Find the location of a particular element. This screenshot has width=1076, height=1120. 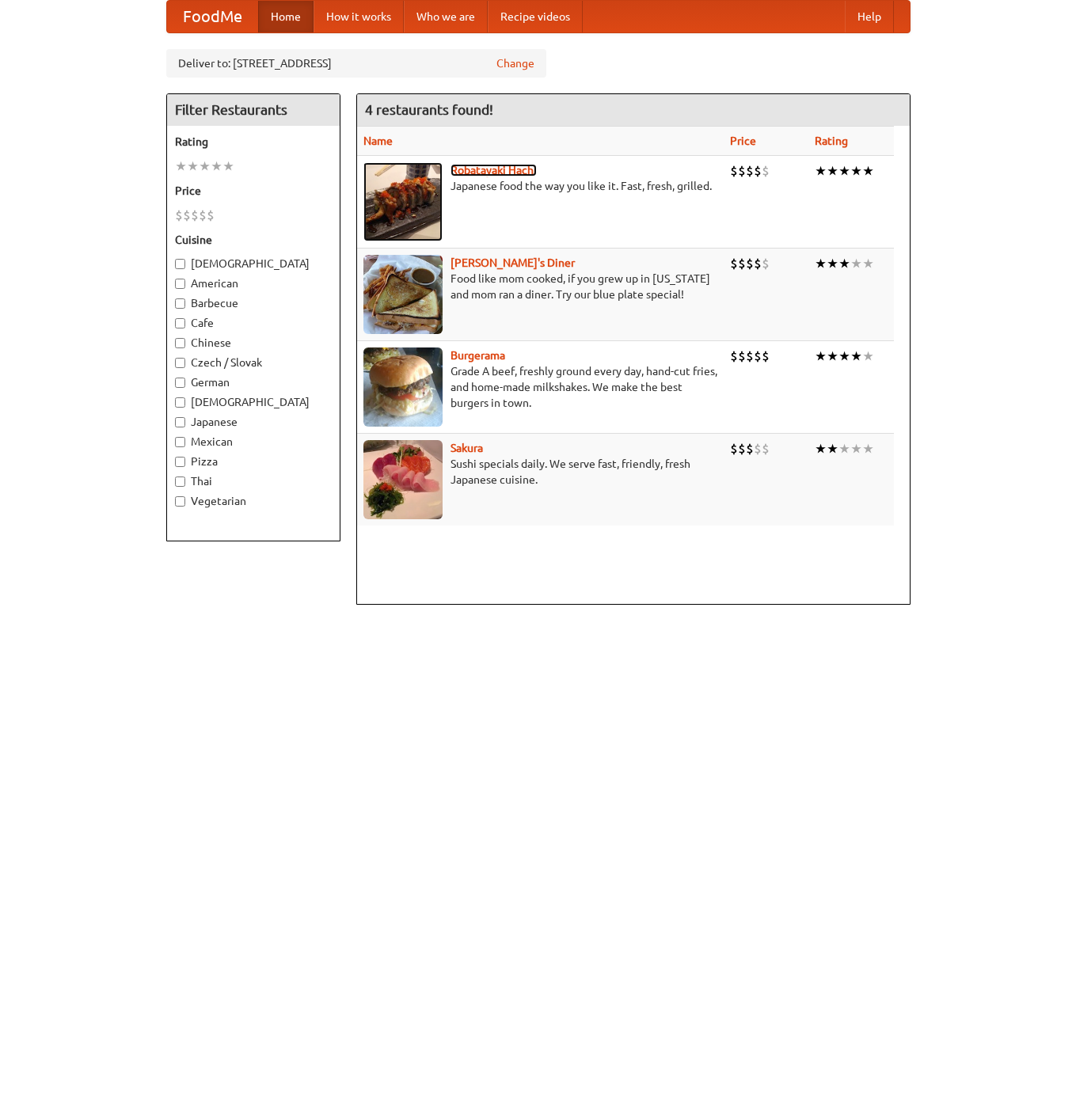

p: Japanese food the way you like it. Fast, fresh, grilled. is located at coordinates (540, 186).